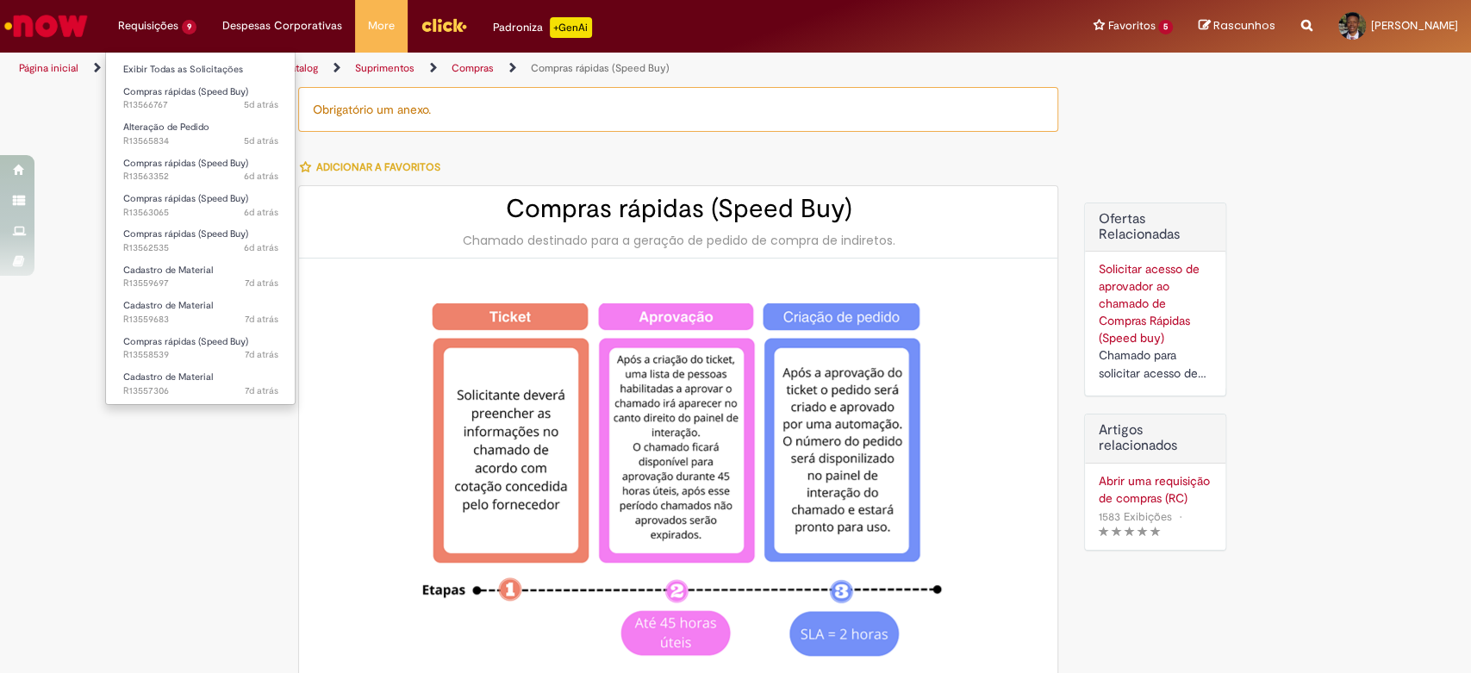 This screenshot has width=1471, height=673. I want to click on span: R13566767, so click(201, 105).